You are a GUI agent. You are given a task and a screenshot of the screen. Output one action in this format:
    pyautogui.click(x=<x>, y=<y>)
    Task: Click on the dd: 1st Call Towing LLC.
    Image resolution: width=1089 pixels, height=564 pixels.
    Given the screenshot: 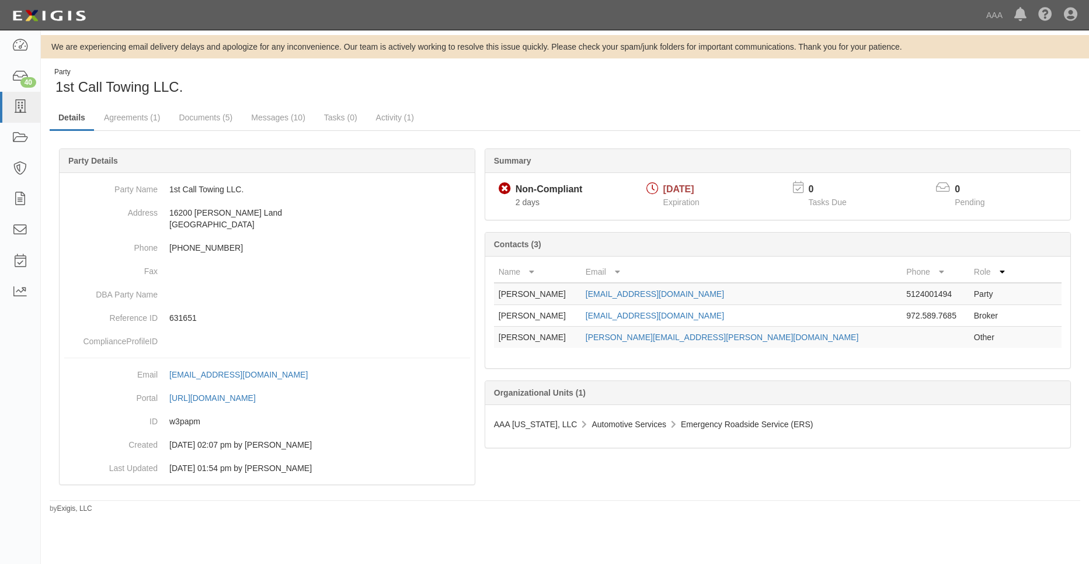 What is the action you would take?
    pyautogui.click(x=267, y=189)
    